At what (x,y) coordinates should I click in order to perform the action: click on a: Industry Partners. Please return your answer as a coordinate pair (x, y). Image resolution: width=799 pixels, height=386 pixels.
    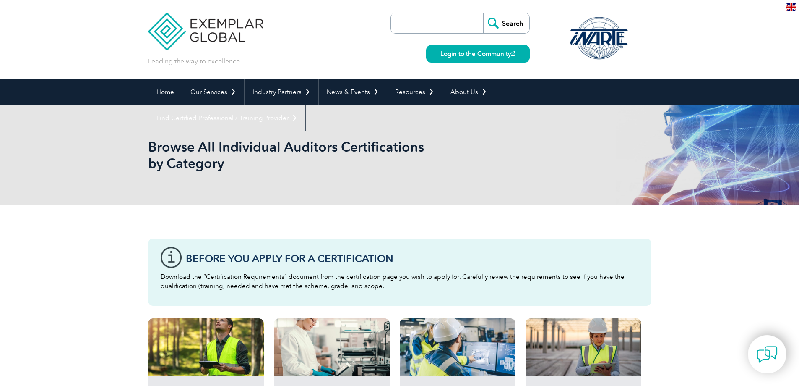
    Looking at the image, I should click on (281, 92).